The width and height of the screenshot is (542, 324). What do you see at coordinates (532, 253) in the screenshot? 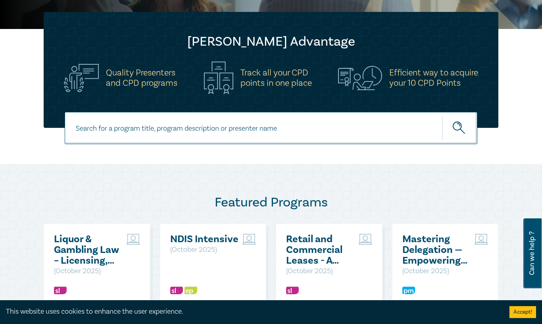
I see `span: Can we help ?` at bounding box center [532, 253].